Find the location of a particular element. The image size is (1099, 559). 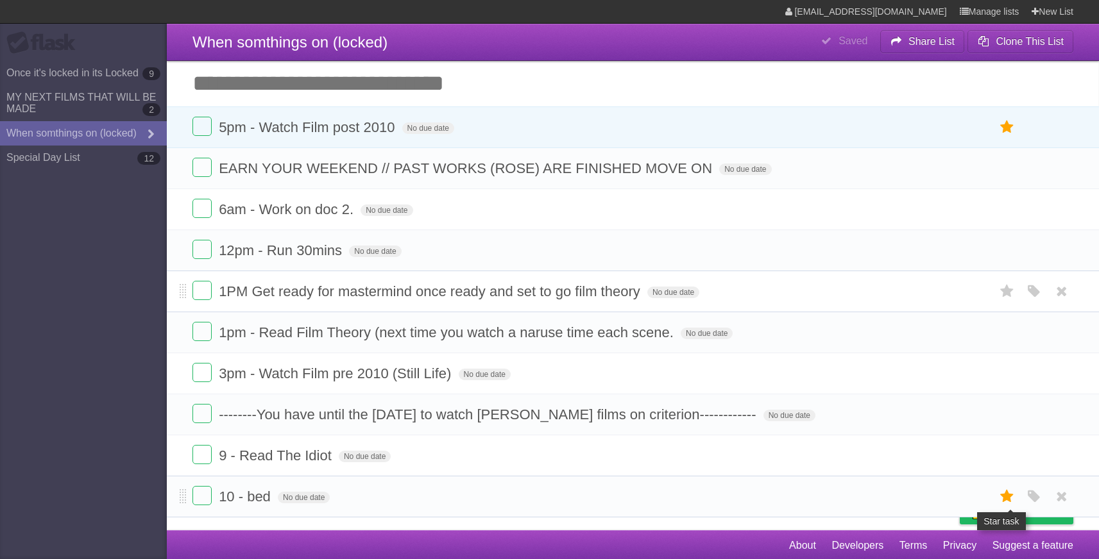

span: 6am - Work on doc 2. is located at coordinates (287, 209).